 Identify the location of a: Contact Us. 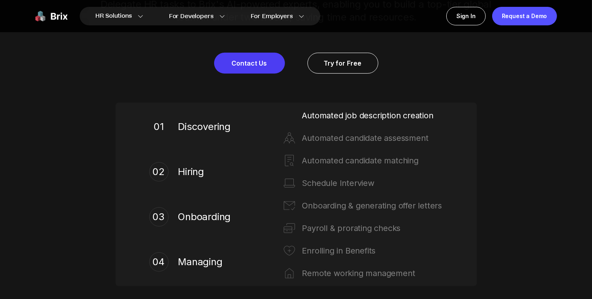
(250, 63).